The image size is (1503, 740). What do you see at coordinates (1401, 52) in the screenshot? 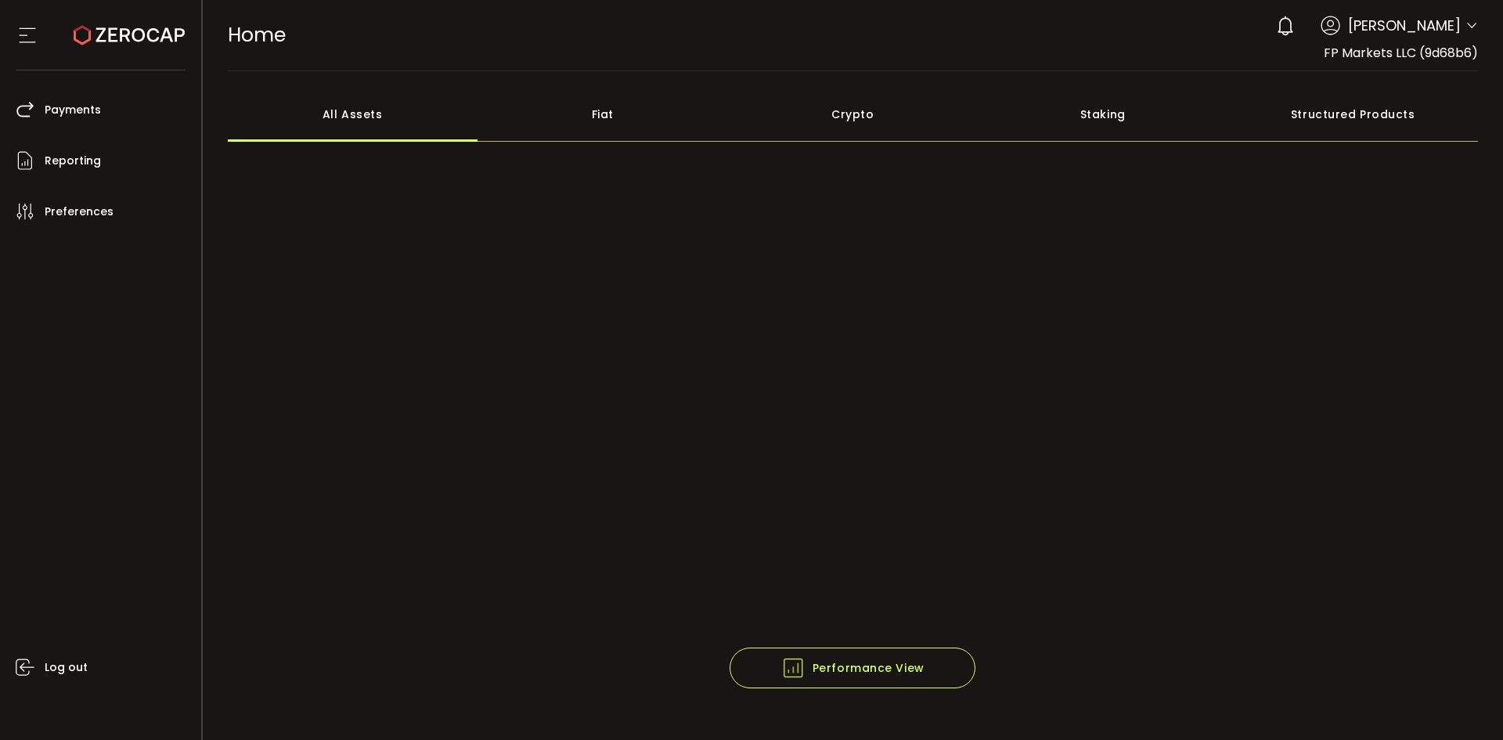
I see `span: FP Markets LLC (9d68b6)` at bounding box center [1401, 52].